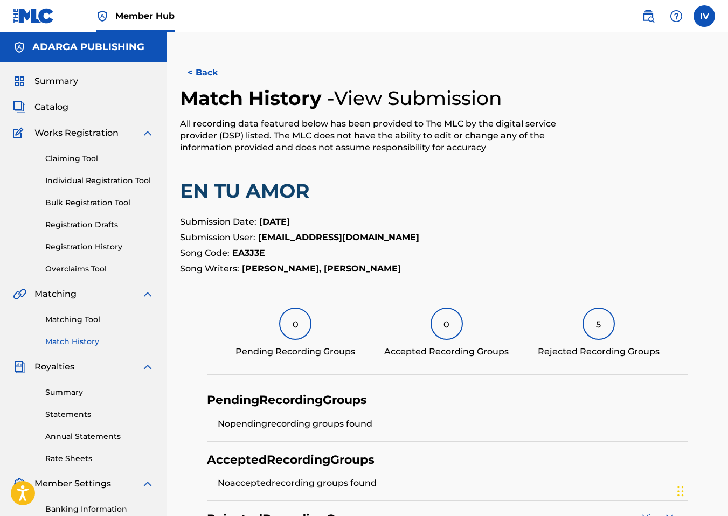  What do you see at coordinates (253, 98) in the screenshot?
I see `h2: Match History` at bounding box center [253, 98].